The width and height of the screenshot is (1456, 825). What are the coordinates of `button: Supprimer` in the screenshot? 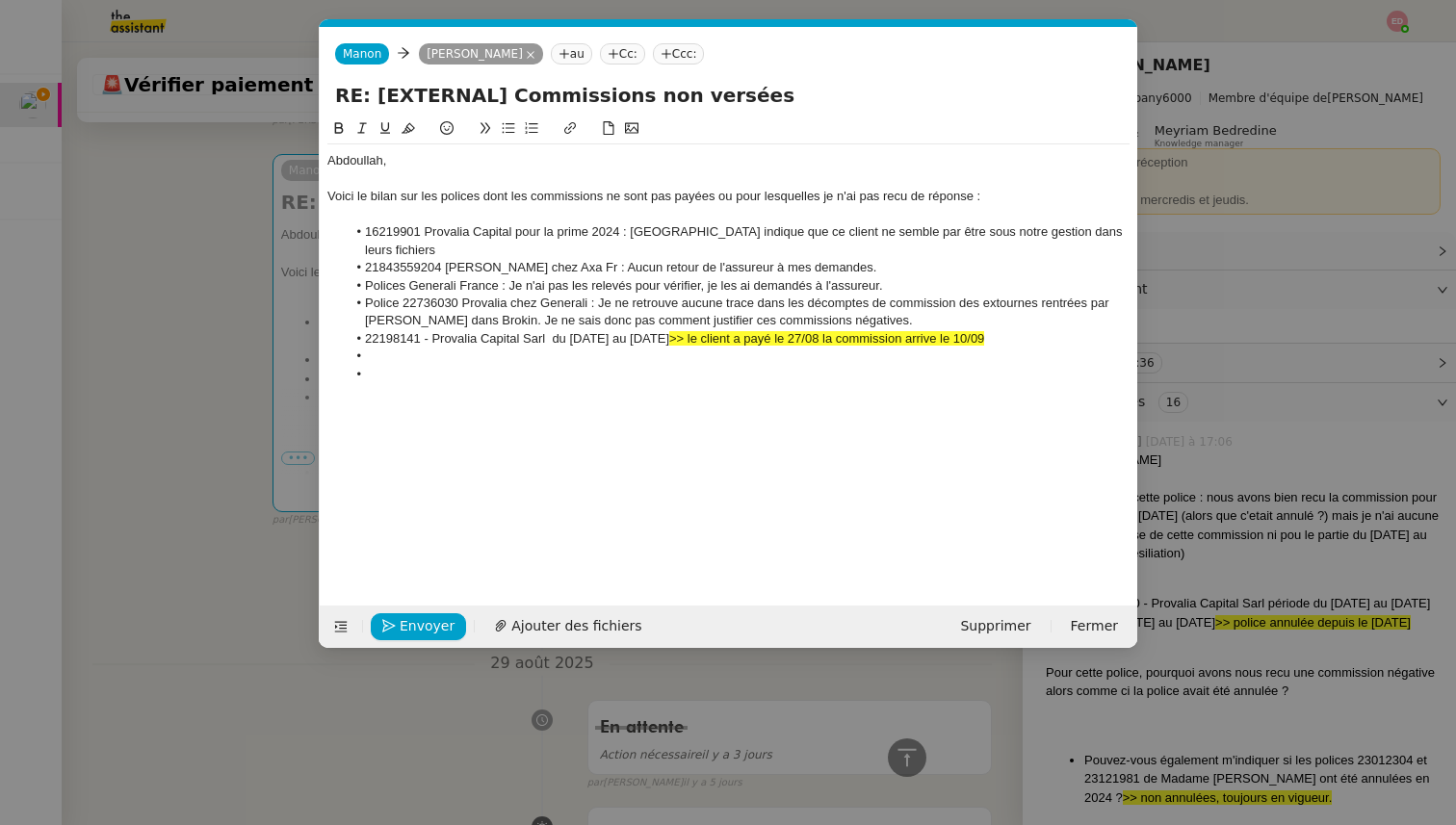 It's located at (995, 626).